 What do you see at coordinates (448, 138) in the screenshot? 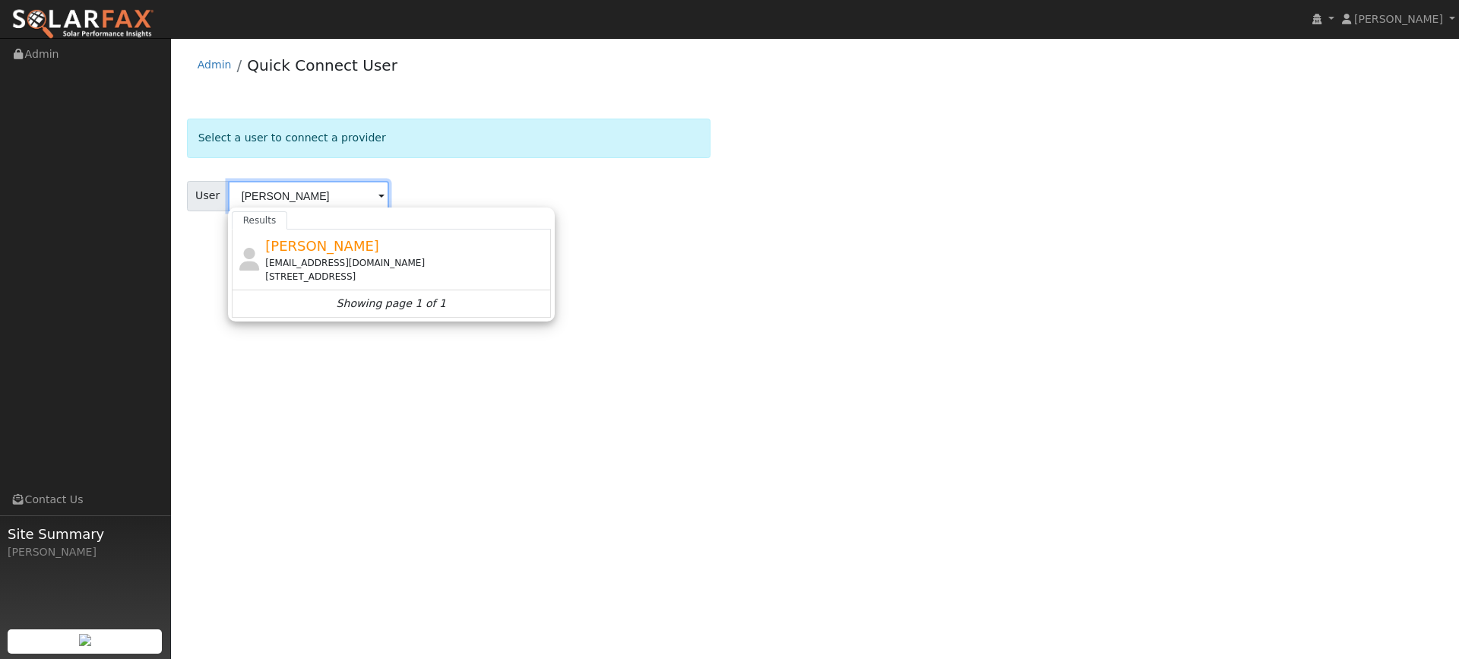
I see `div: Select a user to connect a provider` at bounding box center [448, 138].